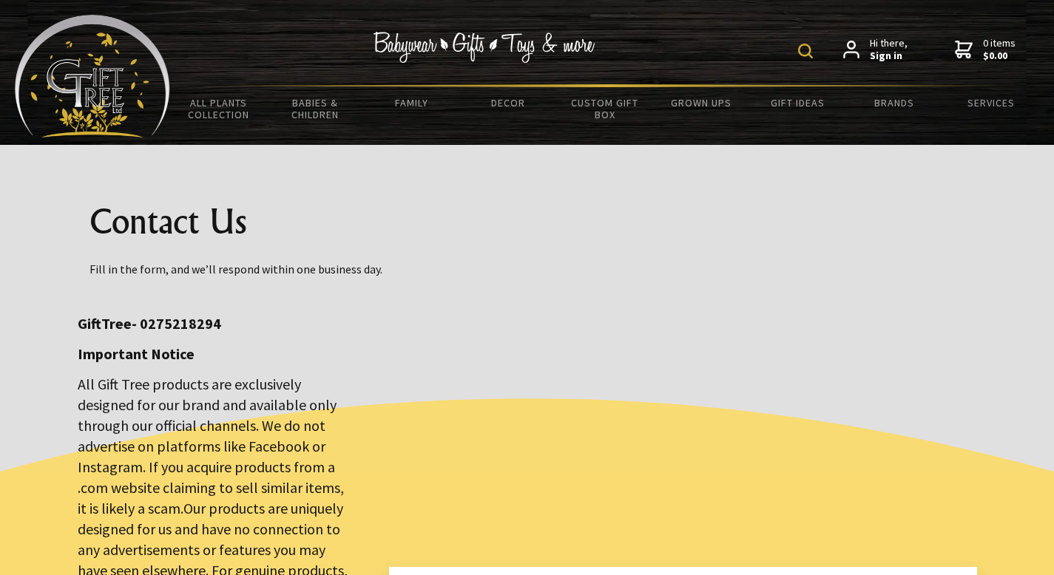 The image size is (1054, 575). I want to click on a: All Plants Collection, so click(218, 109).